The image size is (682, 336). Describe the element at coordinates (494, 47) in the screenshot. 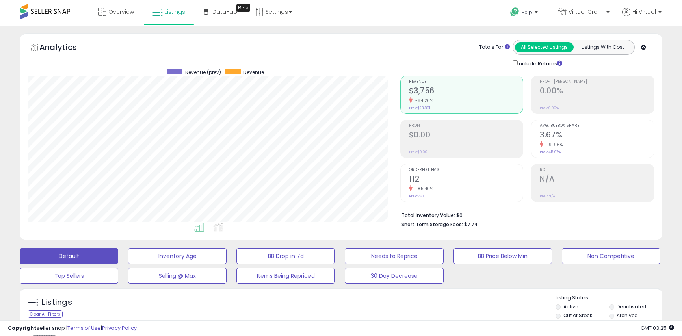

I see `div: Totals For` at that location.